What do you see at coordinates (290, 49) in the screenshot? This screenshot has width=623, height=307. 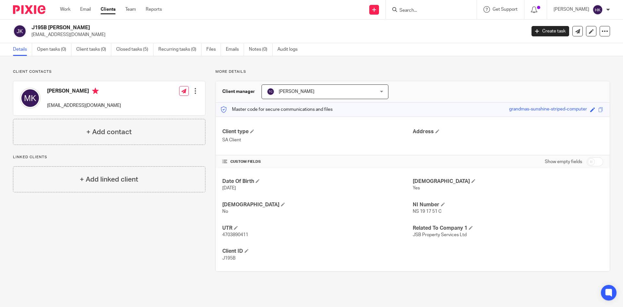 I see `a: Audit logs` at bounding box center [290, 49].